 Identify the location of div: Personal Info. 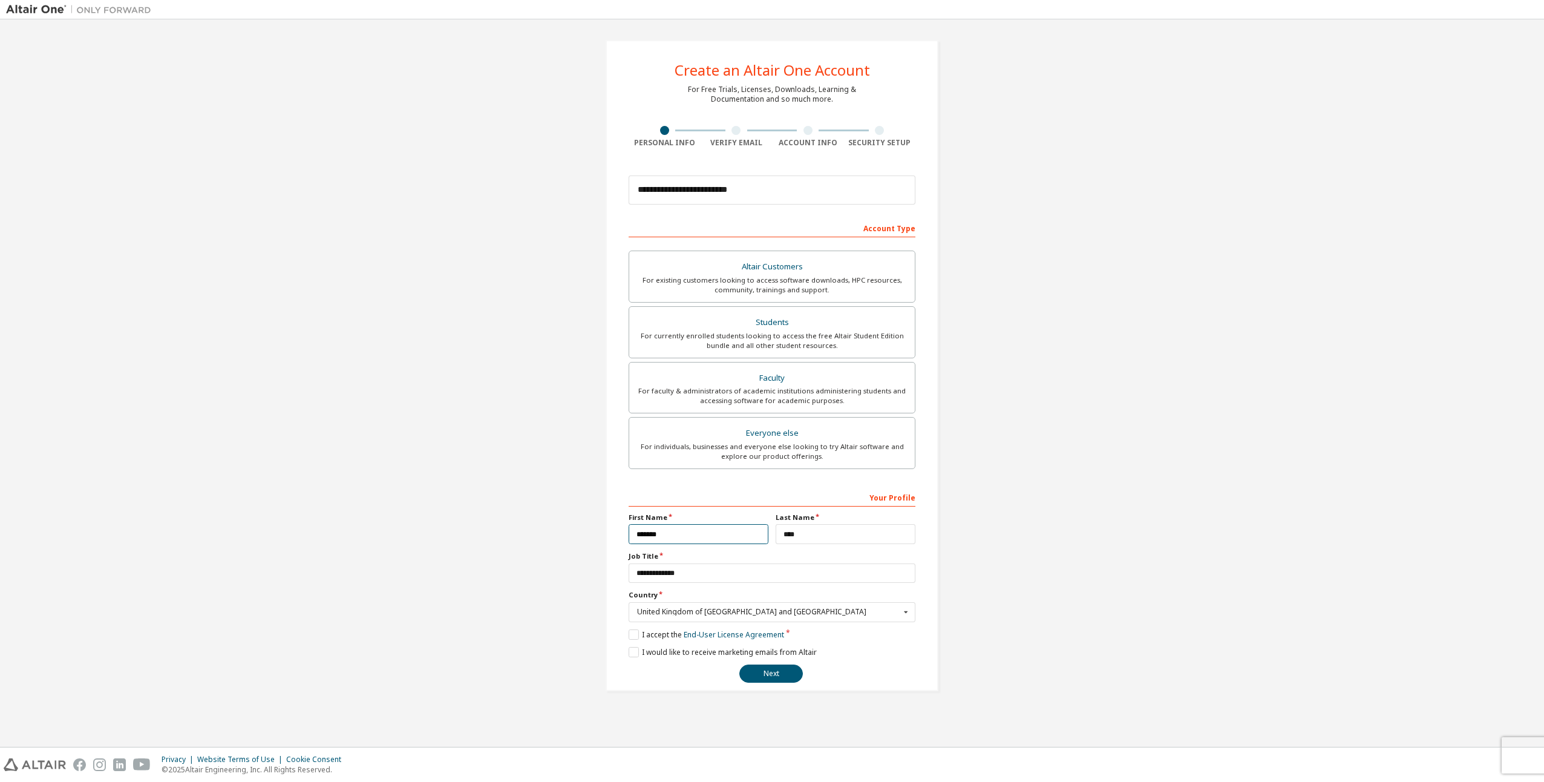
(664, 143).